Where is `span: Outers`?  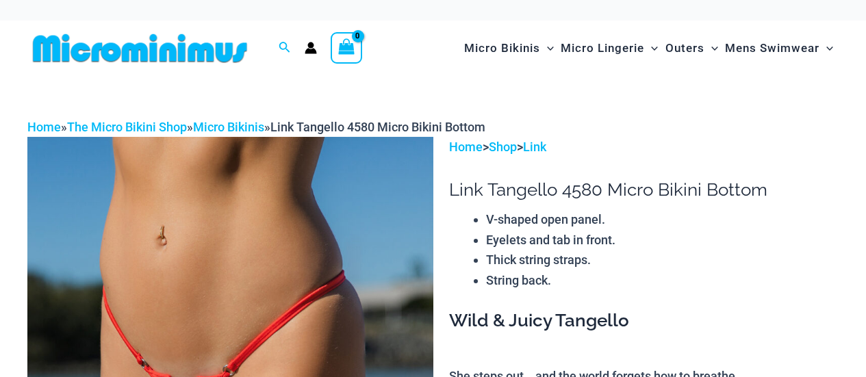
span: Outers is located at coordinates (684, 48).